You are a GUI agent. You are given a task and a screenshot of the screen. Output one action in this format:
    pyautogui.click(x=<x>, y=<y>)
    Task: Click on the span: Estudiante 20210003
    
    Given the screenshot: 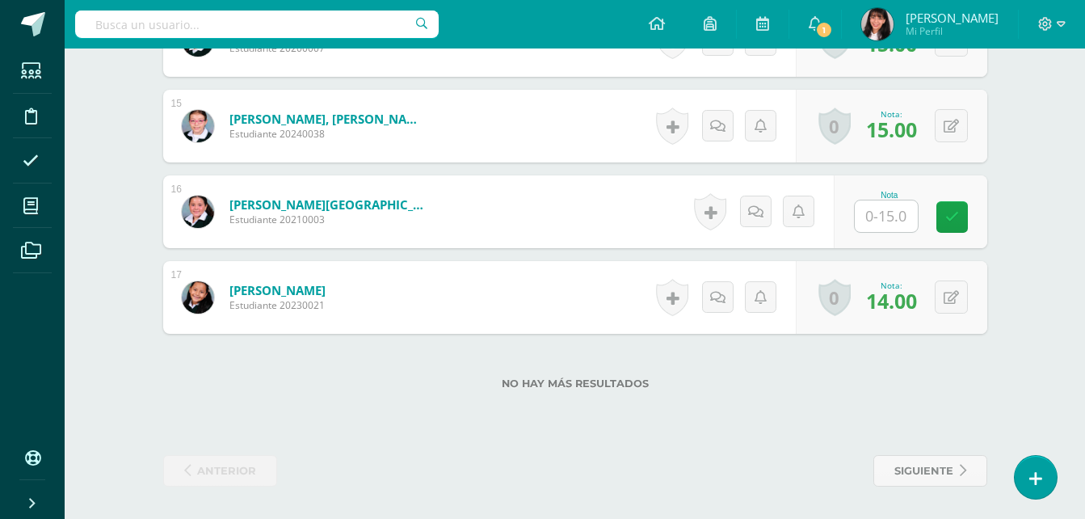 What is the action you would take?
    pyautogui.click(x=326, y=219)
    